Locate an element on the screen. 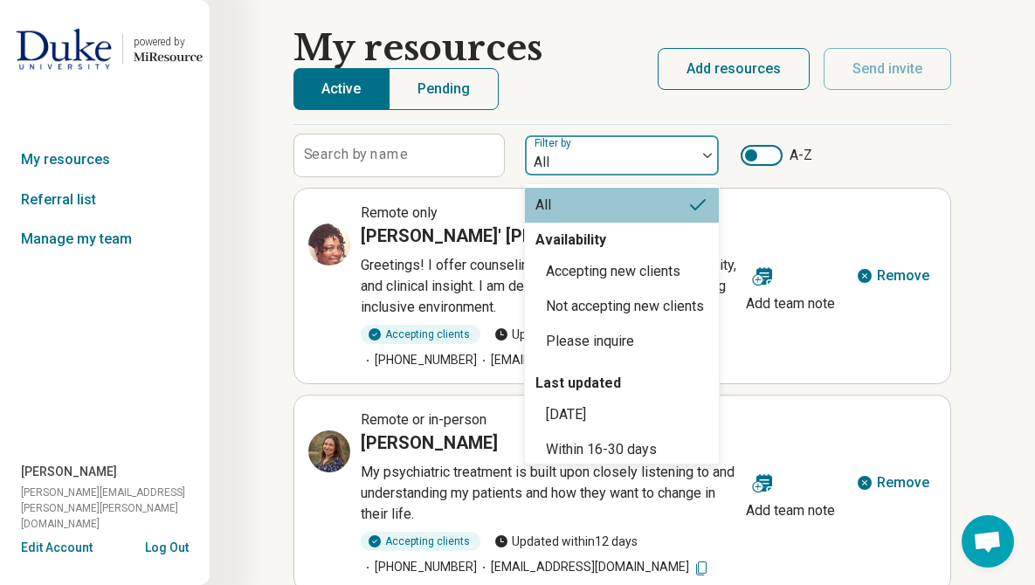 The height and width of the screenshot is (585, 1035). img: Duke University is located at coordinates (64, 49).